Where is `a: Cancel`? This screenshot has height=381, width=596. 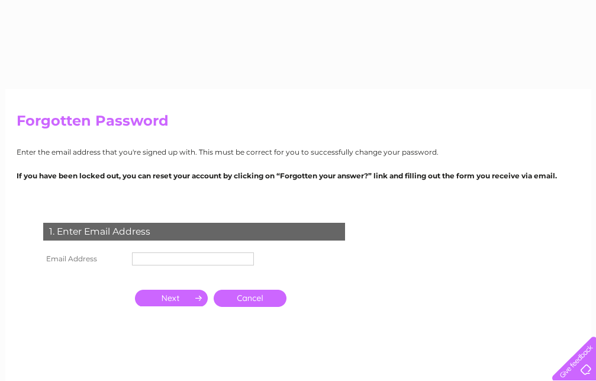
a: Cancel is located at coordinates (250, 298).